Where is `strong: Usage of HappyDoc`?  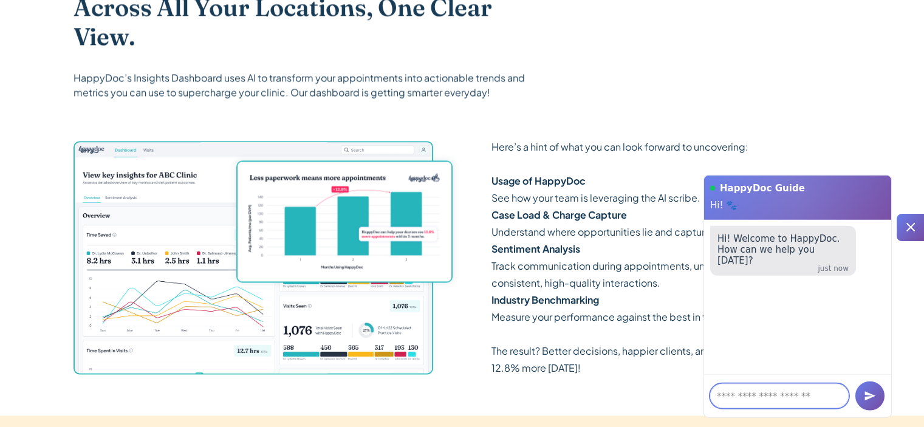 strong: Usage of HappyDoc is located at coordinates (538, 180).